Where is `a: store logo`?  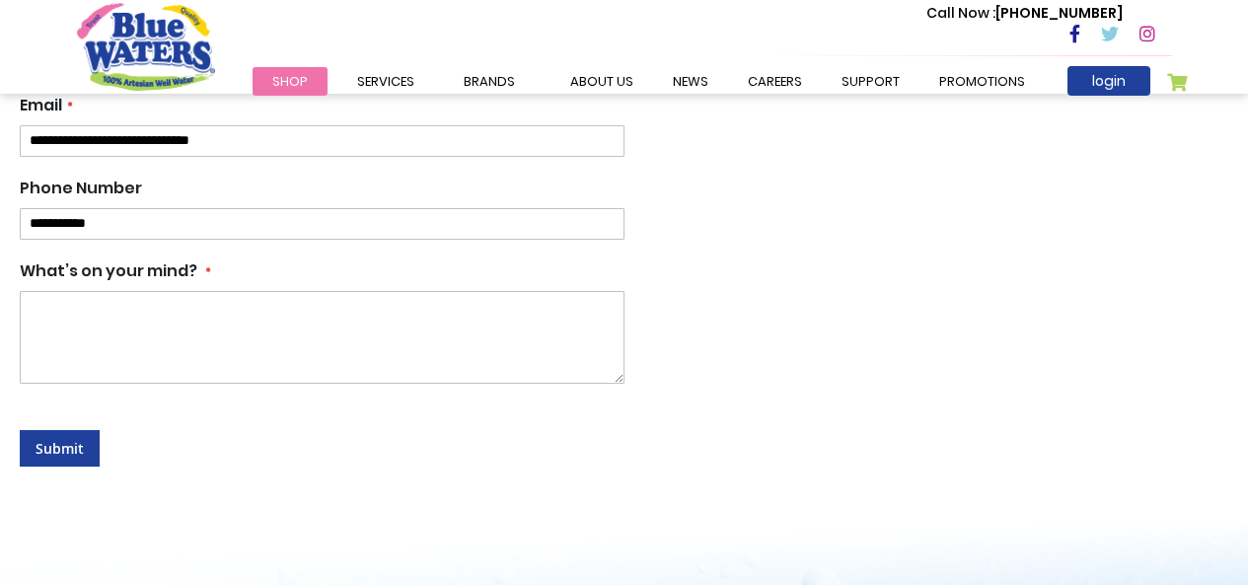 a: store logo is located at coordinates (146, 46).